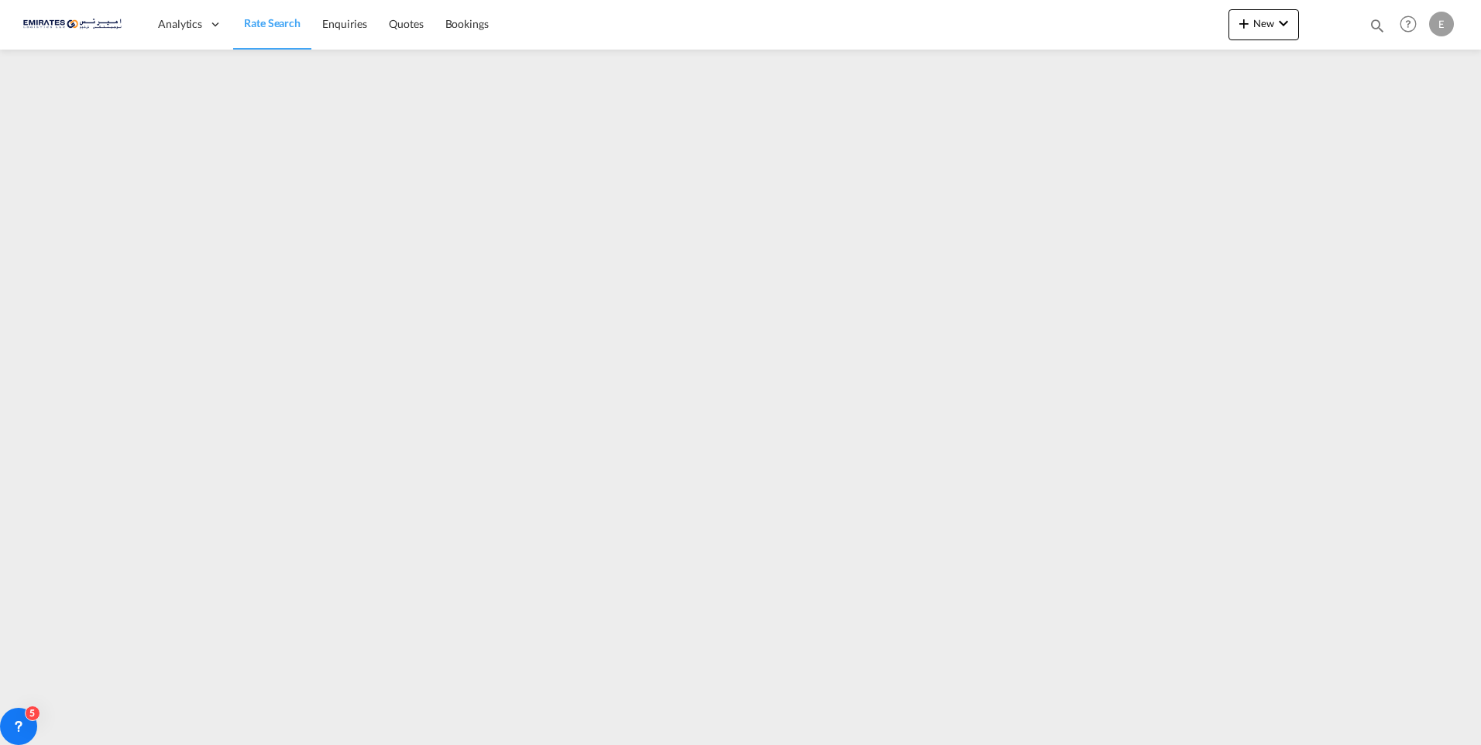 This screenshot has width=1481, height=745. I want to click on div: E, so click(1442, 24).